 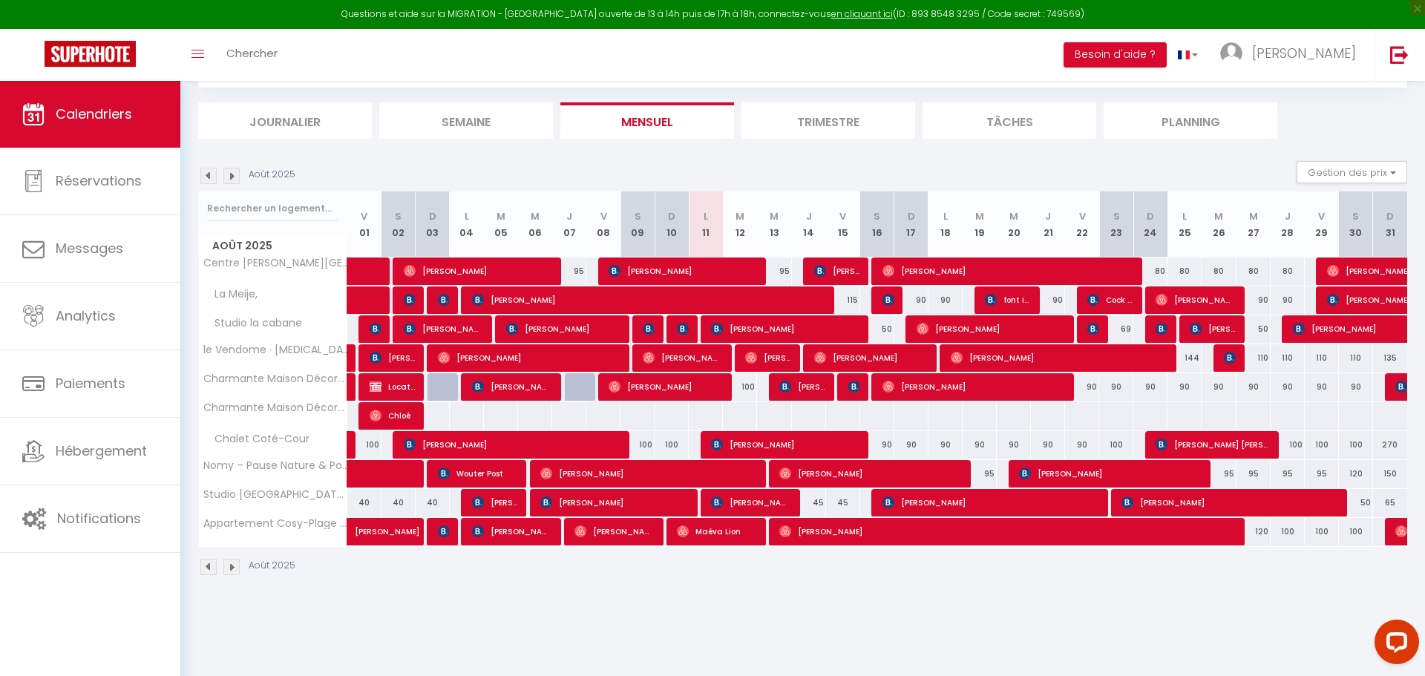 I want to click on th: 25, so click(x=1185, y=224).